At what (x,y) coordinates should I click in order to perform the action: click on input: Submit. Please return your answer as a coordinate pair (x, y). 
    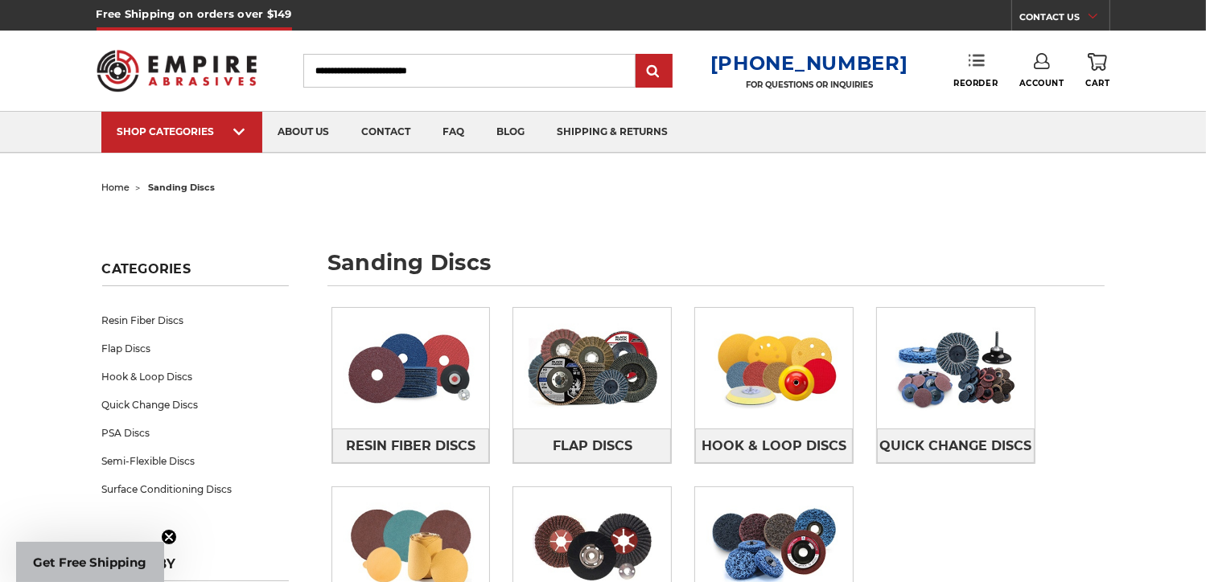
    Looking at the image, I should click on (654, 72).